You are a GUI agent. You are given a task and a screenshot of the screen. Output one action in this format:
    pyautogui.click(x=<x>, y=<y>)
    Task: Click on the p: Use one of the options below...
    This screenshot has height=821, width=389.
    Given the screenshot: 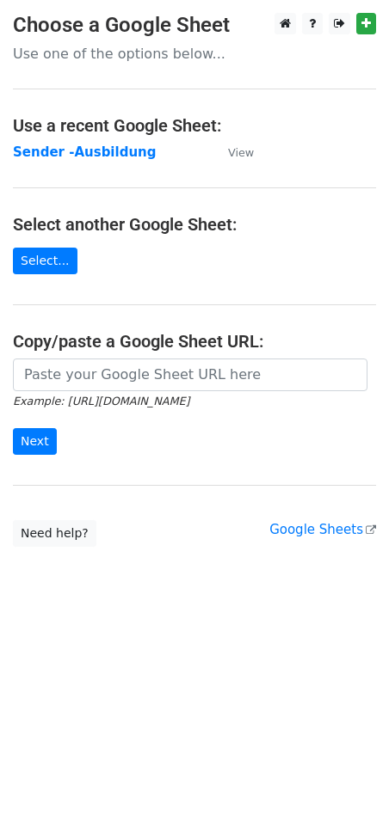 What is the action you would take?
    pyautogui.click(x=194, y=53)
    